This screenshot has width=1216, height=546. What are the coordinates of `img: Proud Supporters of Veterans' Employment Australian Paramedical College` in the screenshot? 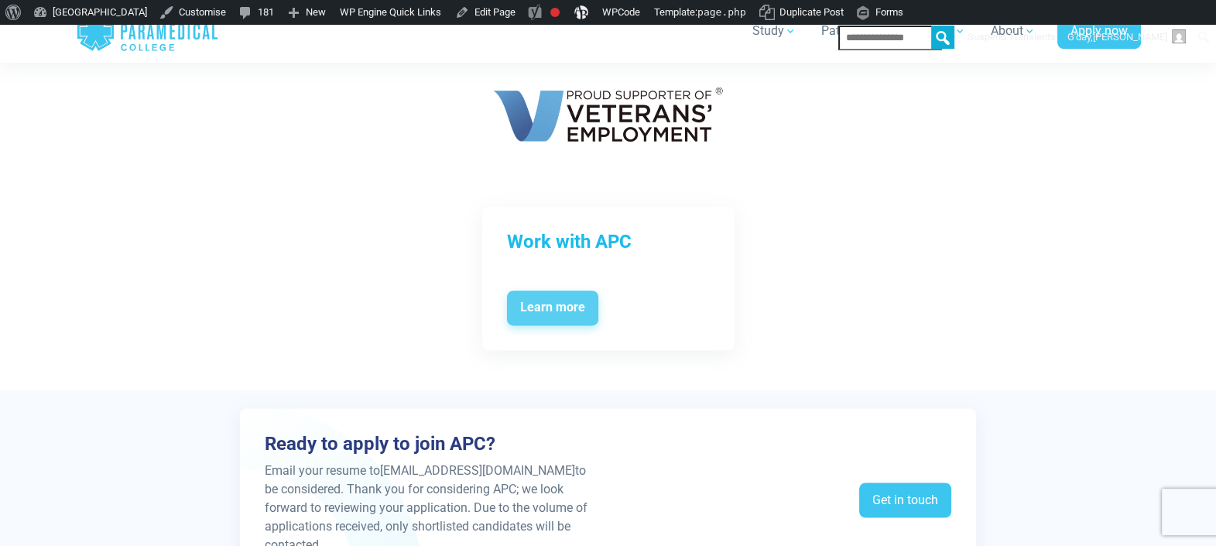 It's located at (608, 114).